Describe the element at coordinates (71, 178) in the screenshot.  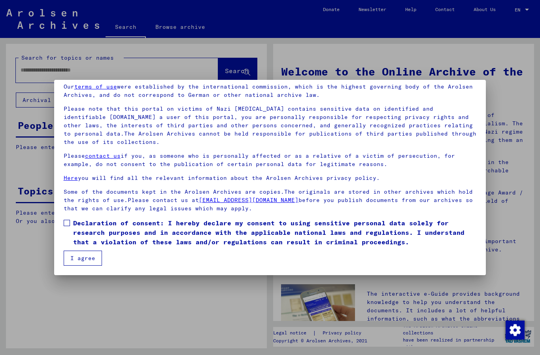
I see `a: Here` at that location.